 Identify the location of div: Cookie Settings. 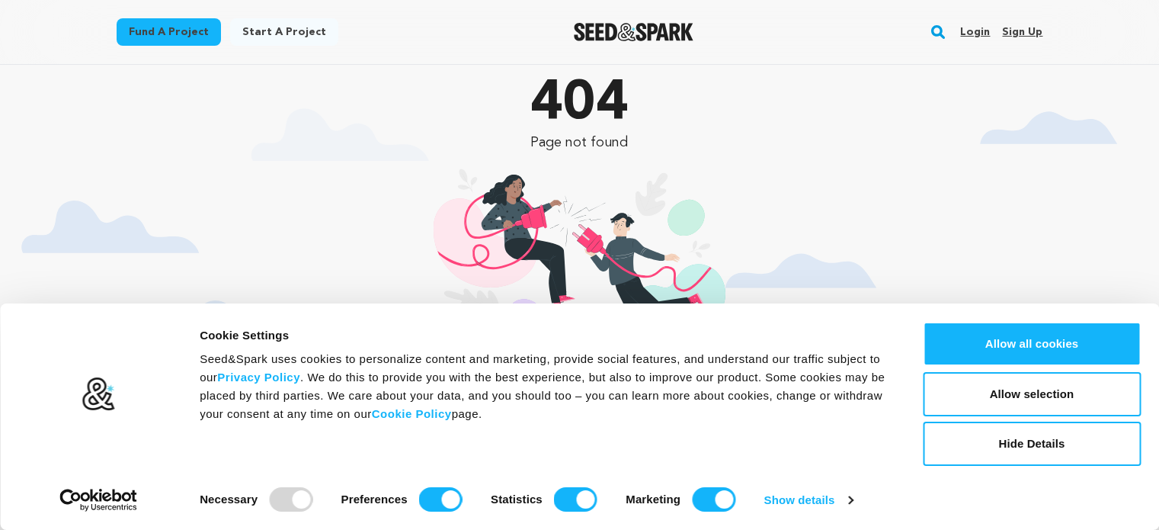
(544, 335).